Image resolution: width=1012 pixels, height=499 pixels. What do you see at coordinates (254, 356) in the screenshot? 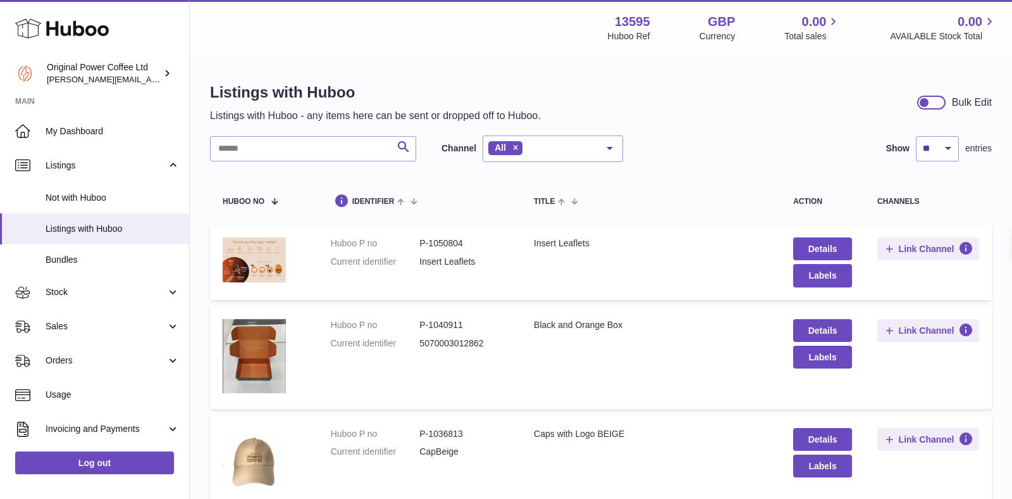
I see `img: Black and Orange Box` at bounding box center [254, 356].